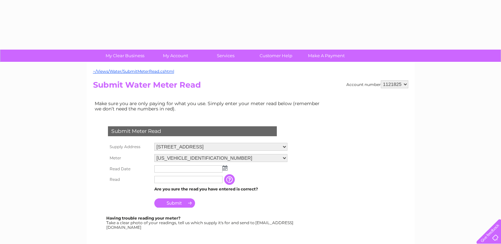 The image size is (501, 244). Describe the element at coordinates (221, 189) in the screenshot. I see `td: Are you sure the read you have entered is correct?` at that location.